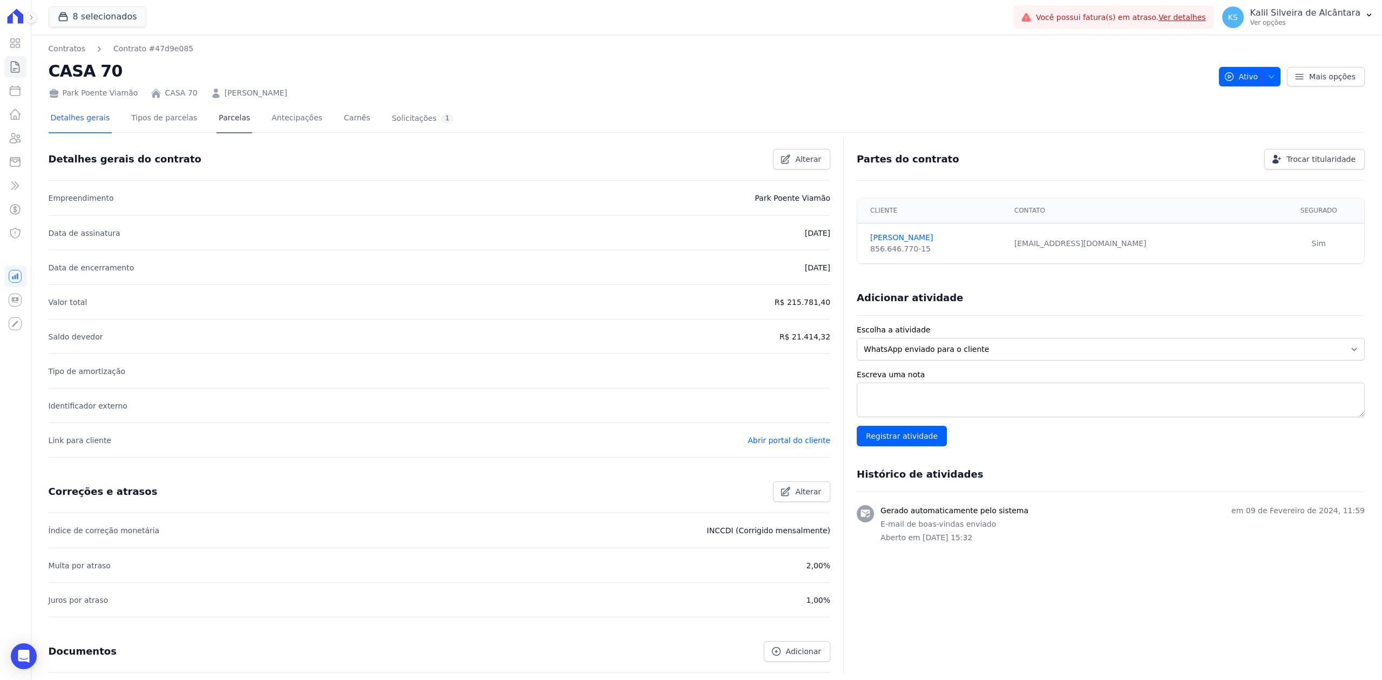 This screenshot has width=1382, height=680. Describe the element at coordinates (357, 119) in the screenshot. I see `a: Carnês` at that location.